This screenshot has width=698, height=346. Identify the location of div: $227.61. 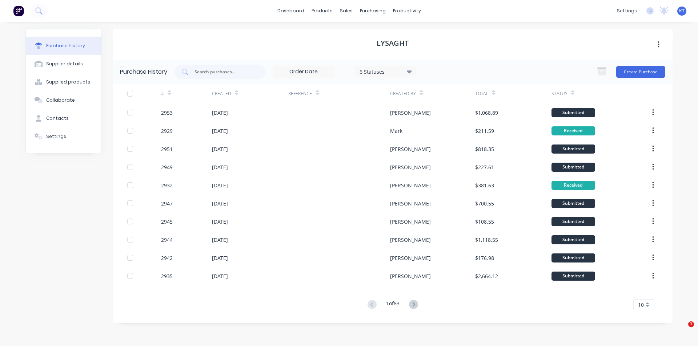
(484, 167).